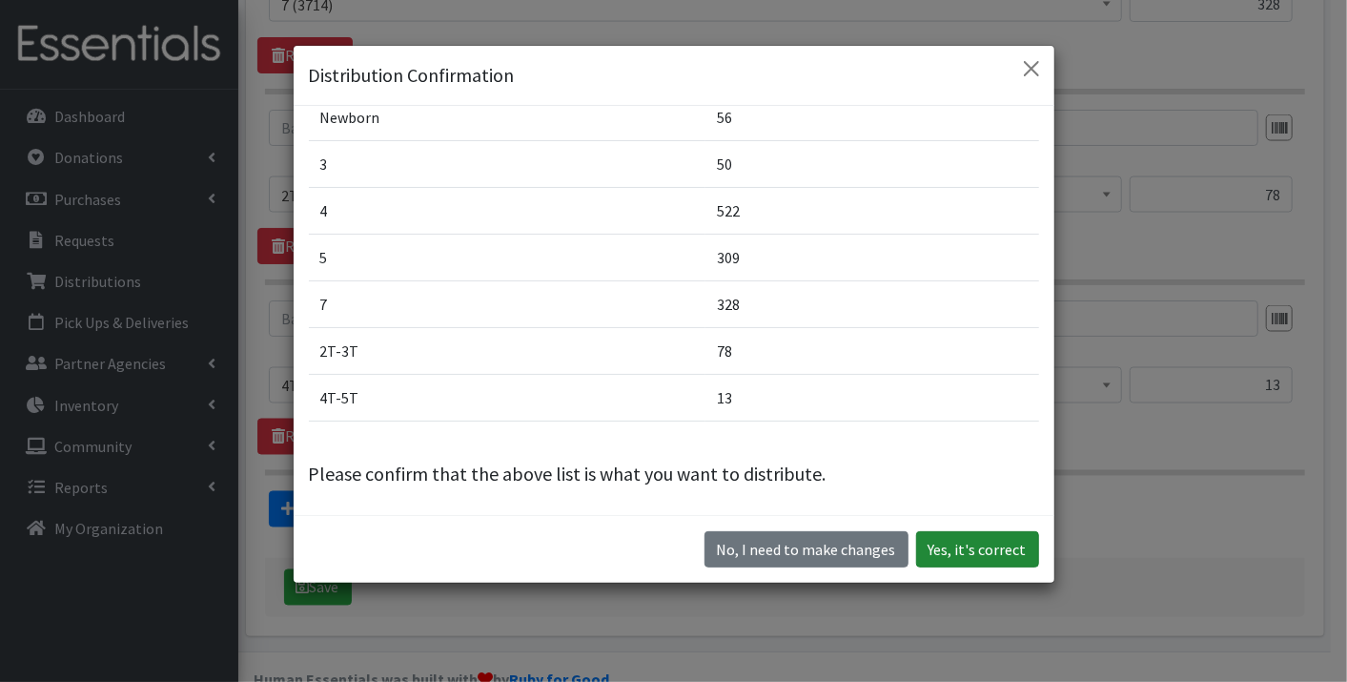 This screenshot has height=682, width=1347. I want to click on td: 50, so click(872, 164).